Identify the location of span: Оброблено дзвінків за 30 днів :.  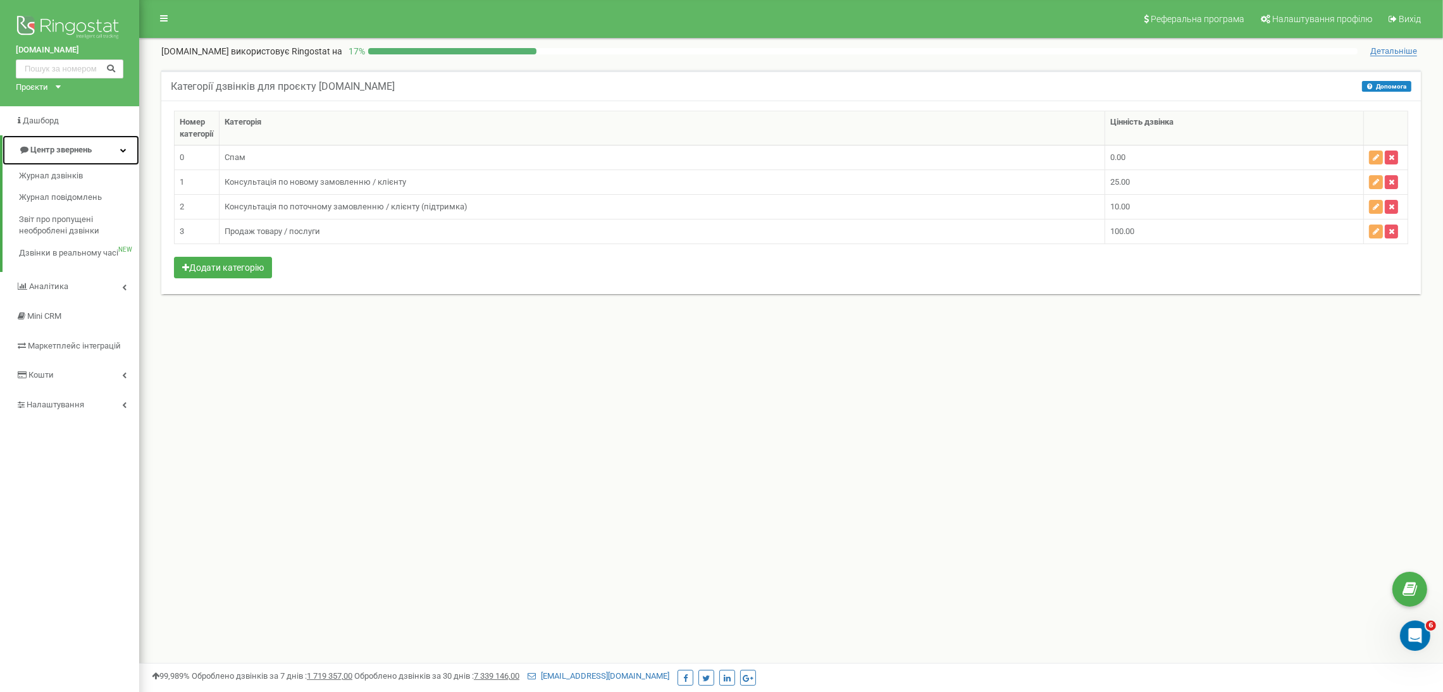
(437, 676).